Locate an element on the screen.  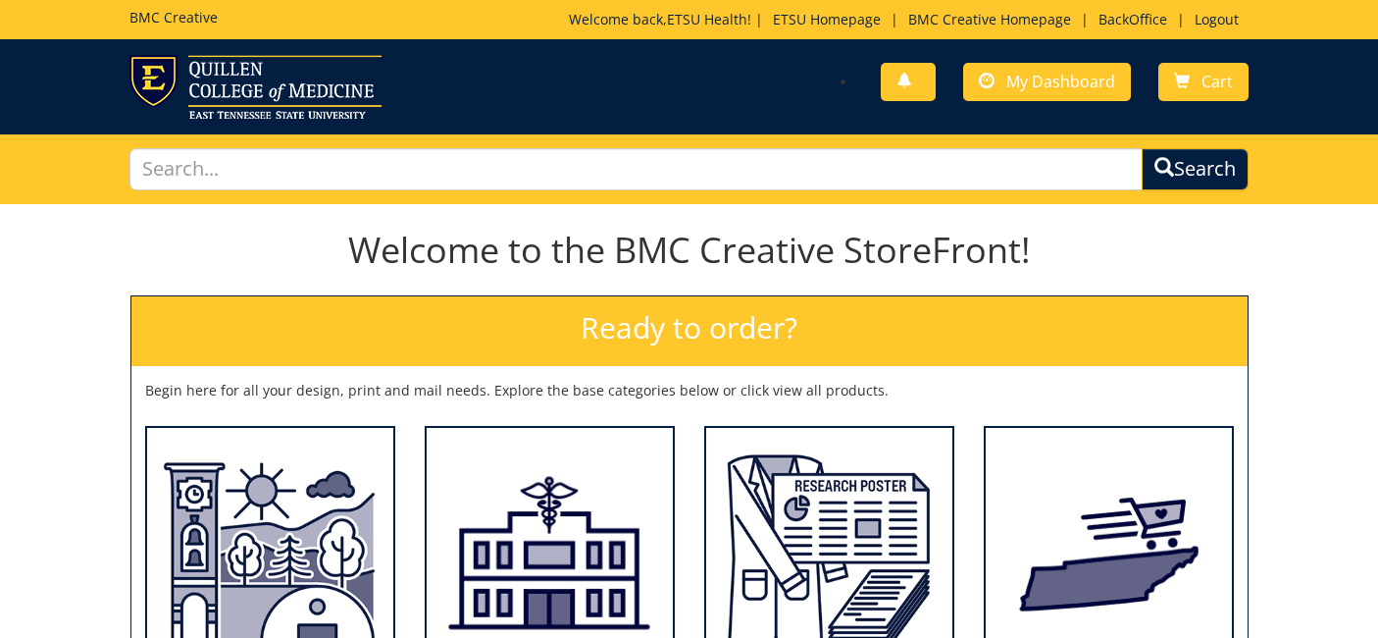
a: Logout is located at coordinates (1216, 19).